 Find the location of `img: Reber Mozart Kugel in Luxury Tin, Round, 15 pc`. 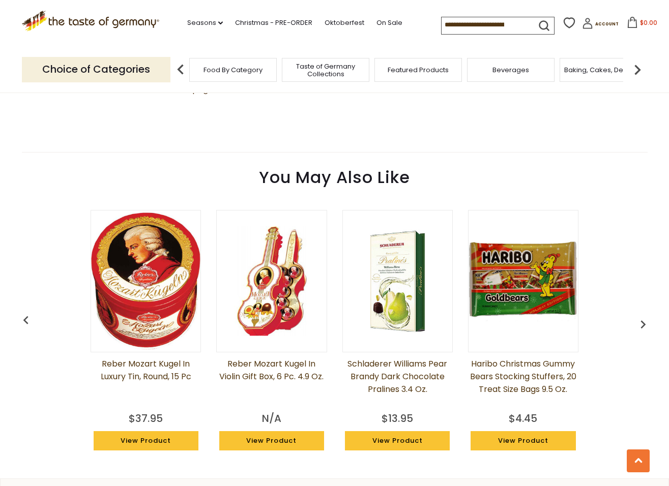

img: Reber Mozart Kugel in Luxury Tin, Round, 15 pc is located at coordinates (145, 281).